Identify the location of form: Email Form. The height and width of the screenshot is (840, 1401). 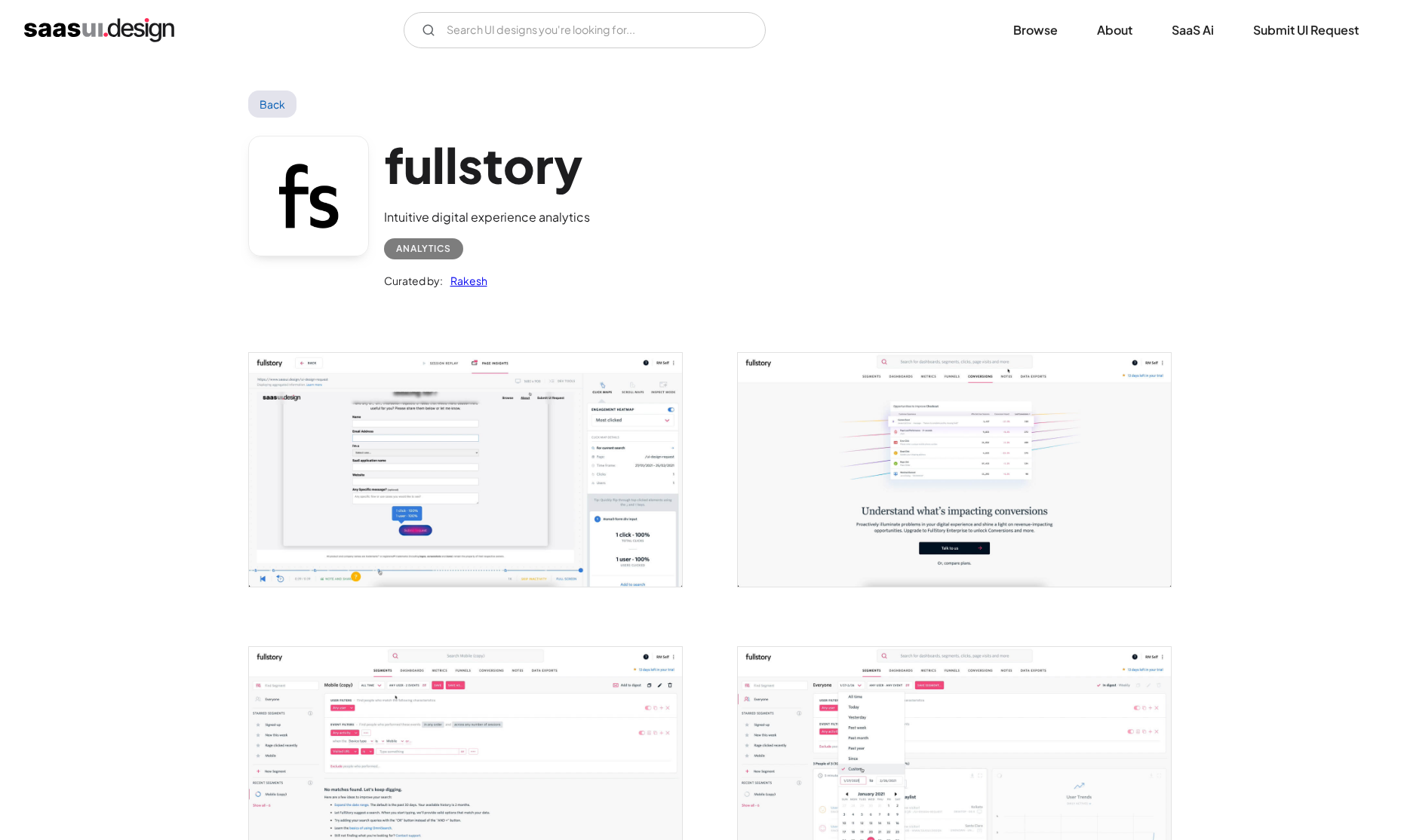
(585, 30).